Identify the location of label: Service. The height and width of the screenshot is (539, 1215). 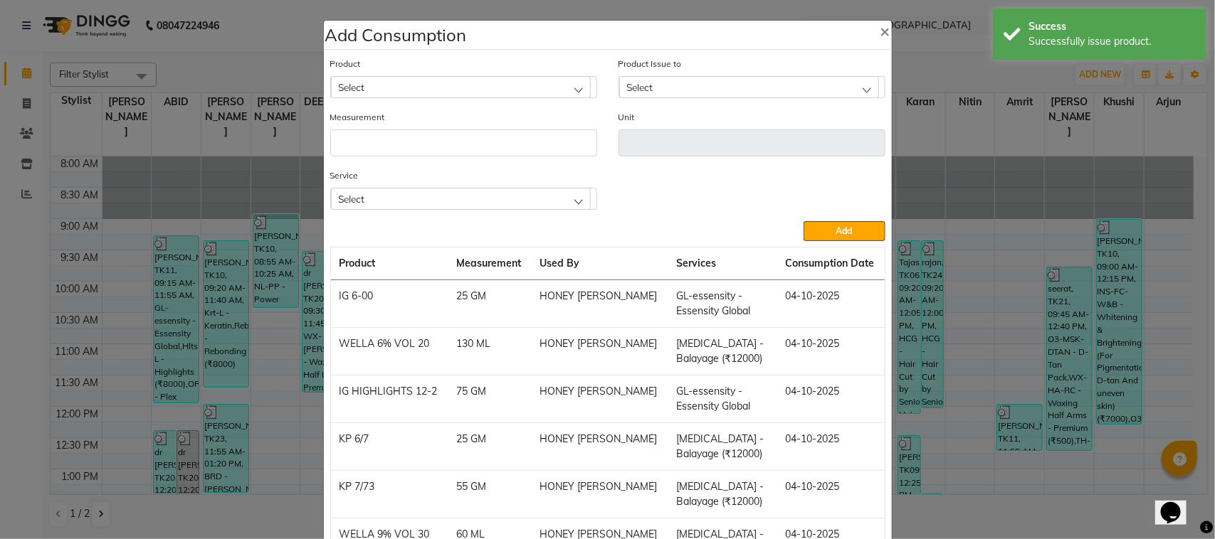
(344, 176).